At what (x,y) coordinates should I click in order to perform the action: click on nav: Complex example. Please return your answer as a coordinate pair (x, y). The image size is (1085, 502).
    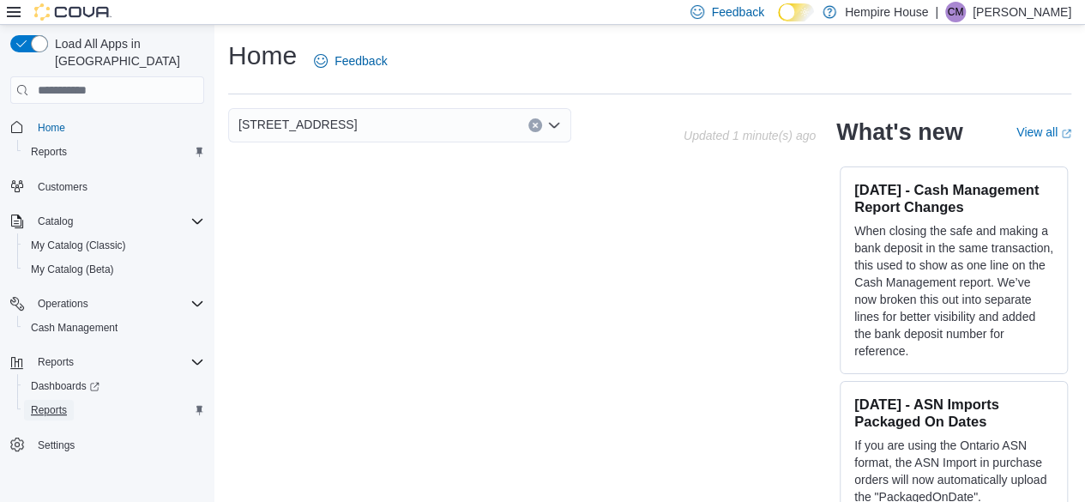
    Looking at the image, I should click on (107, 305).